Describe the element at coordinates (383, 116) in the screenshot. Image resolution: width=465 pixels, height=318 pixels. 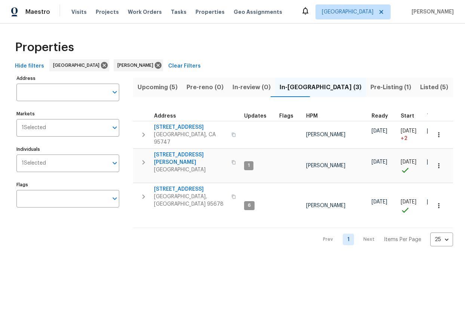
I see `div: Earliest renovation start date (first business day after COE or Checkout)` at that location.